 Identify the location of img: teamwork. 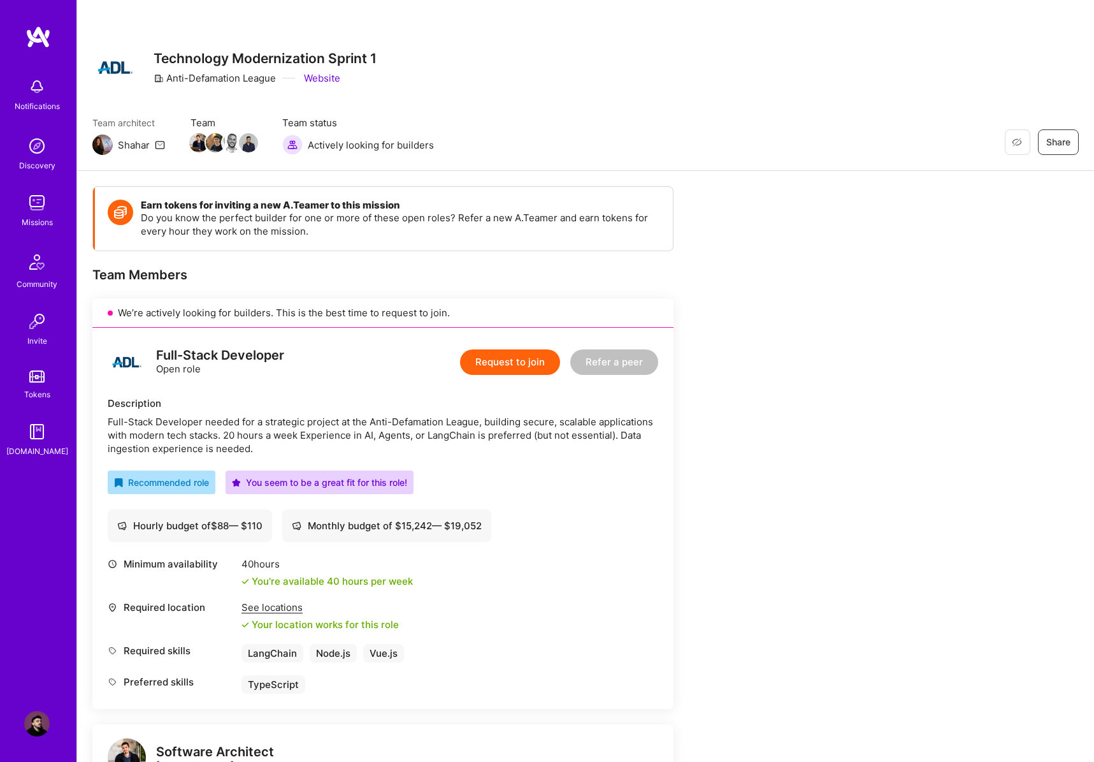
(37, 203).